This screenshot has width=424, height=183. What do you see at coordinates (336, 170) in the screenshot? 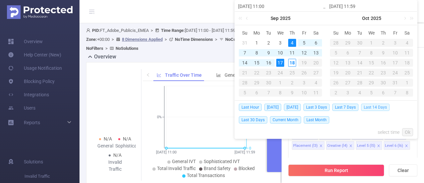
I see `button: Run Report` at bounding box center [336, 170].